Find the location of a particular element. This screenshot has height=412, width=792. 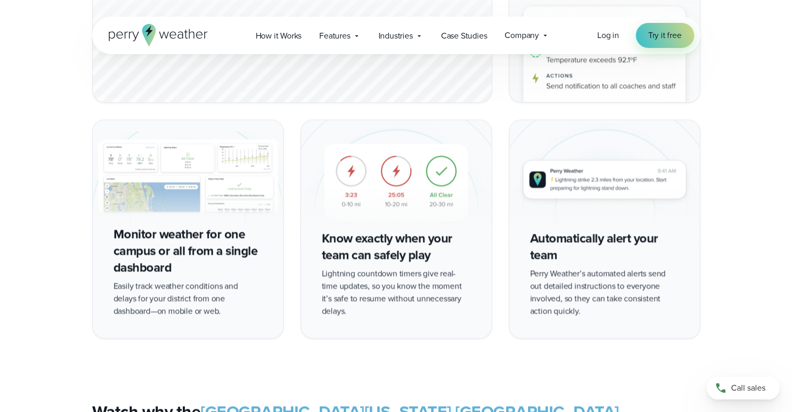

a: Case Studies is located at coordinates (464, 35).